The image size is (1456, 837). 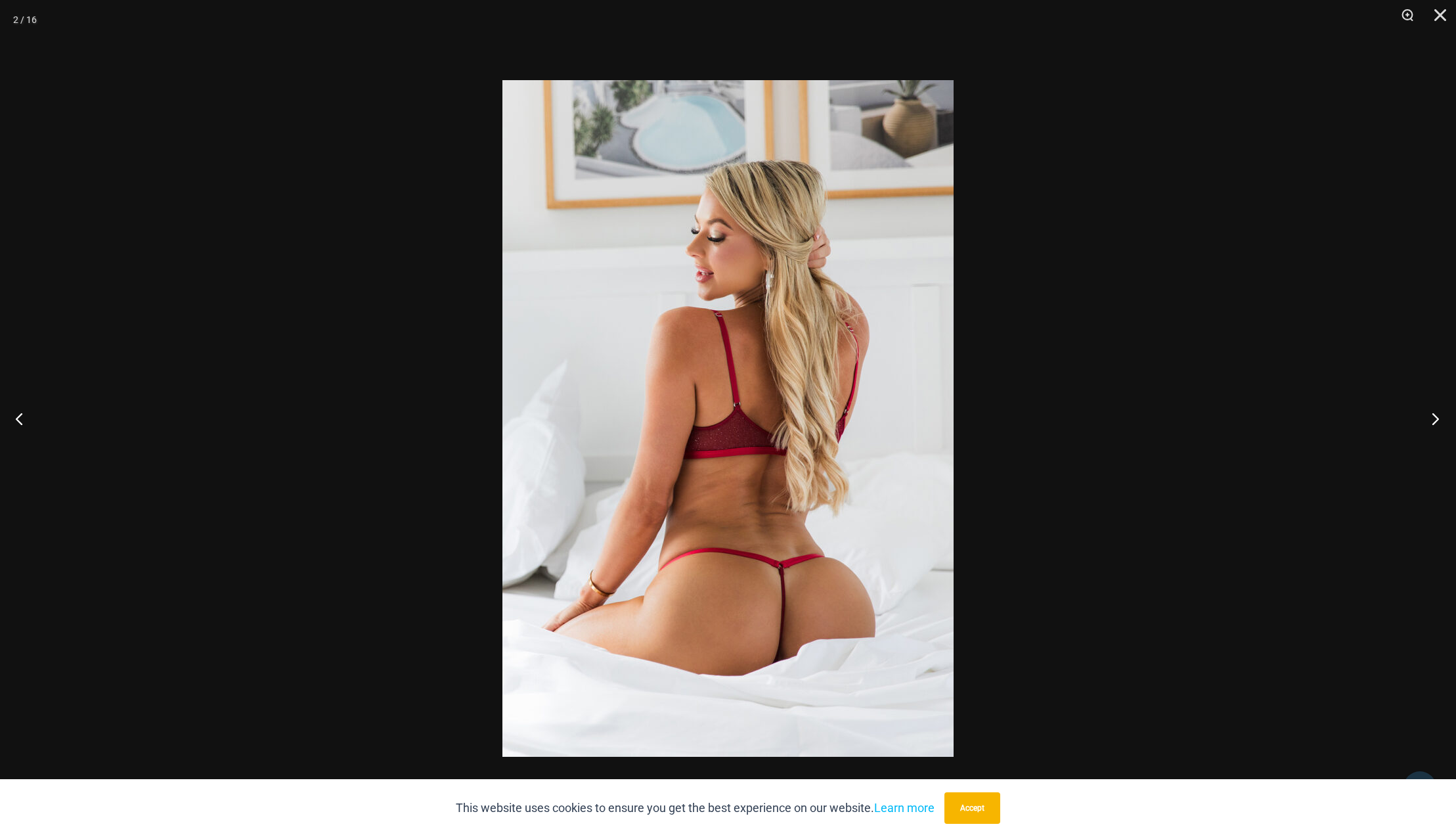 I want to click on a: Learn more, so click(x=905, y=808).